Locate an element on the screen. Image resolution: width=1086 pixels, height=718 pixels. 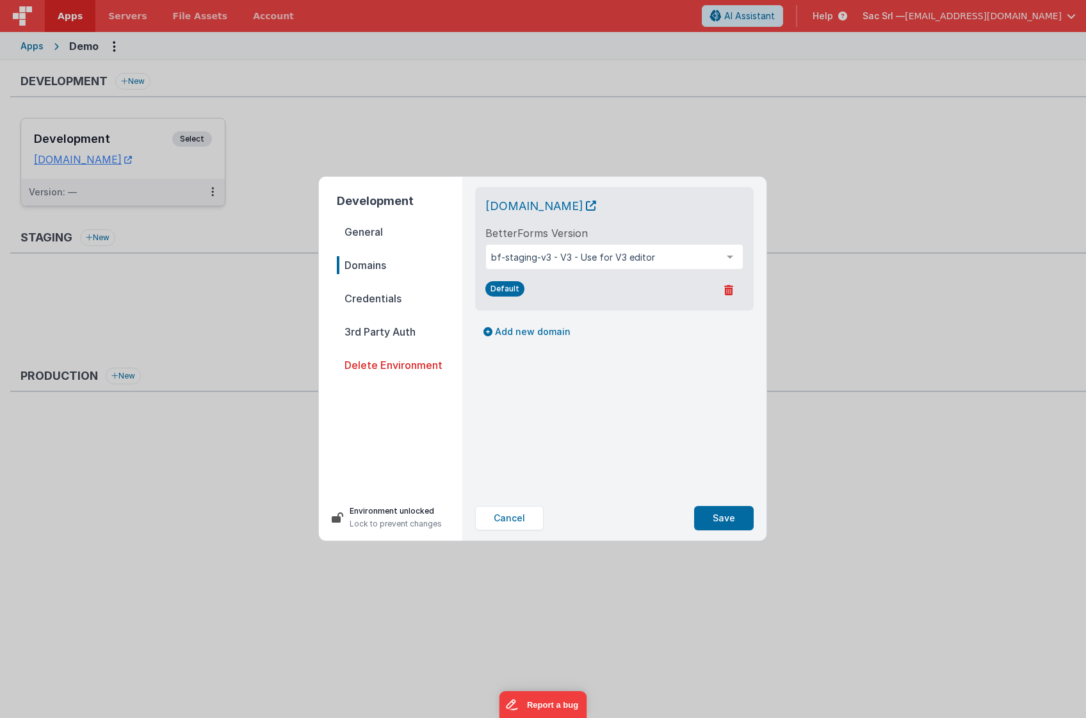
span: Domains is located at coordinates (399, 265).